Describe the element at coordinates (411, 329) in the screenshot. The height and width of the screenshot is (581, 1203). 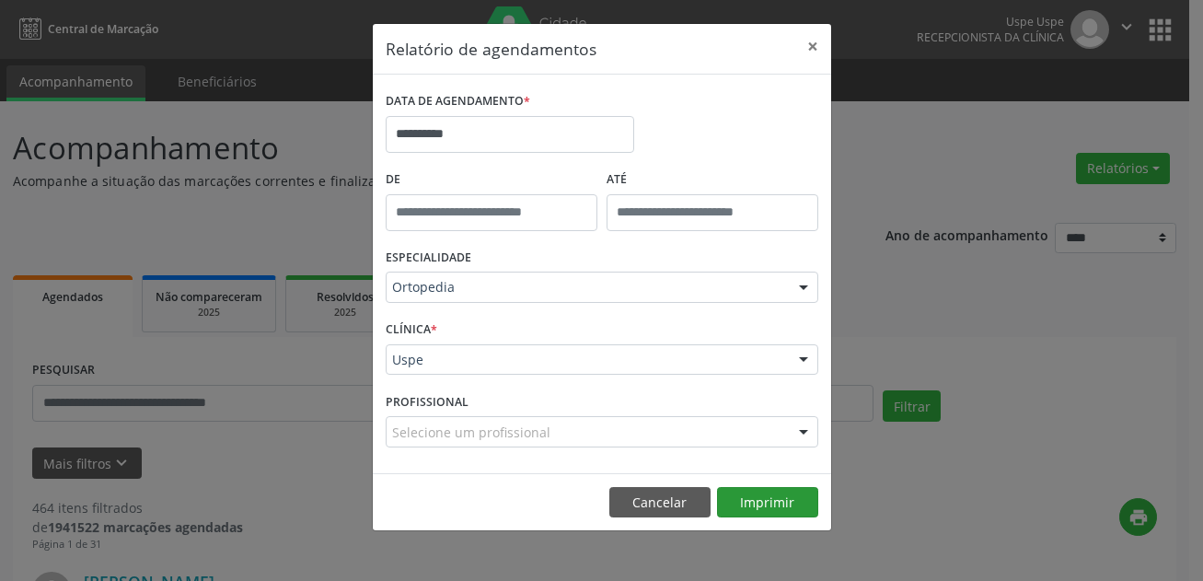
I see `label: CLÍNICA` at that location.